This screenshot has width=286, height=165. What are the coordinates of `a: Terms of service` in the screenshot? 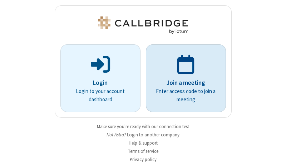 It's located at (143, 151).